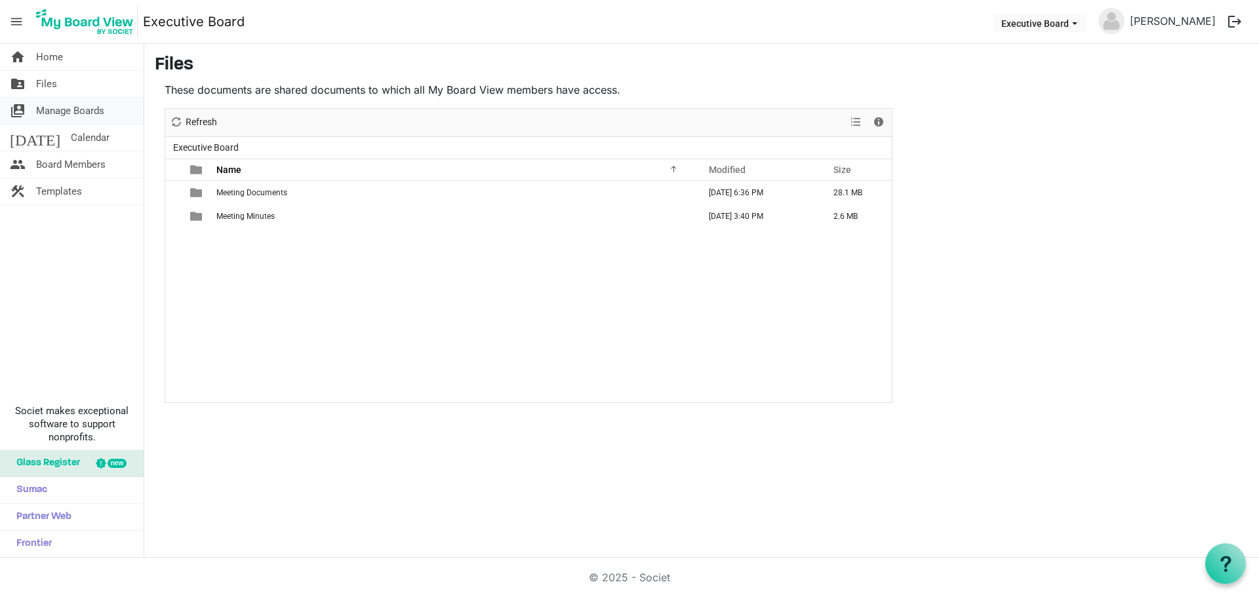 The image size is (1259, 597). Describe the element at coordinates (117, 463) in the screenshot. I see `div: new` at that location.